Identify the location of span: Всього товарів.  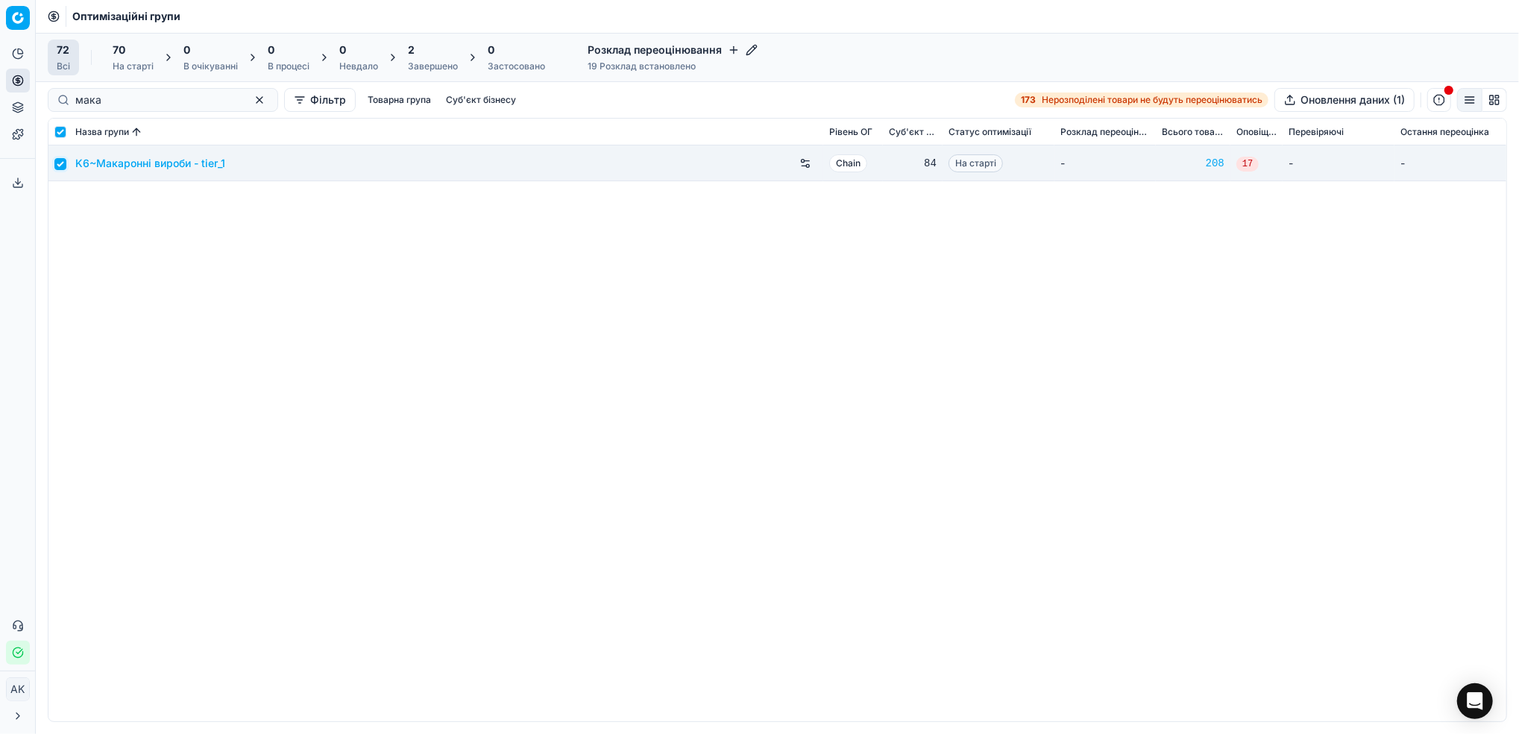
(1193, 132).